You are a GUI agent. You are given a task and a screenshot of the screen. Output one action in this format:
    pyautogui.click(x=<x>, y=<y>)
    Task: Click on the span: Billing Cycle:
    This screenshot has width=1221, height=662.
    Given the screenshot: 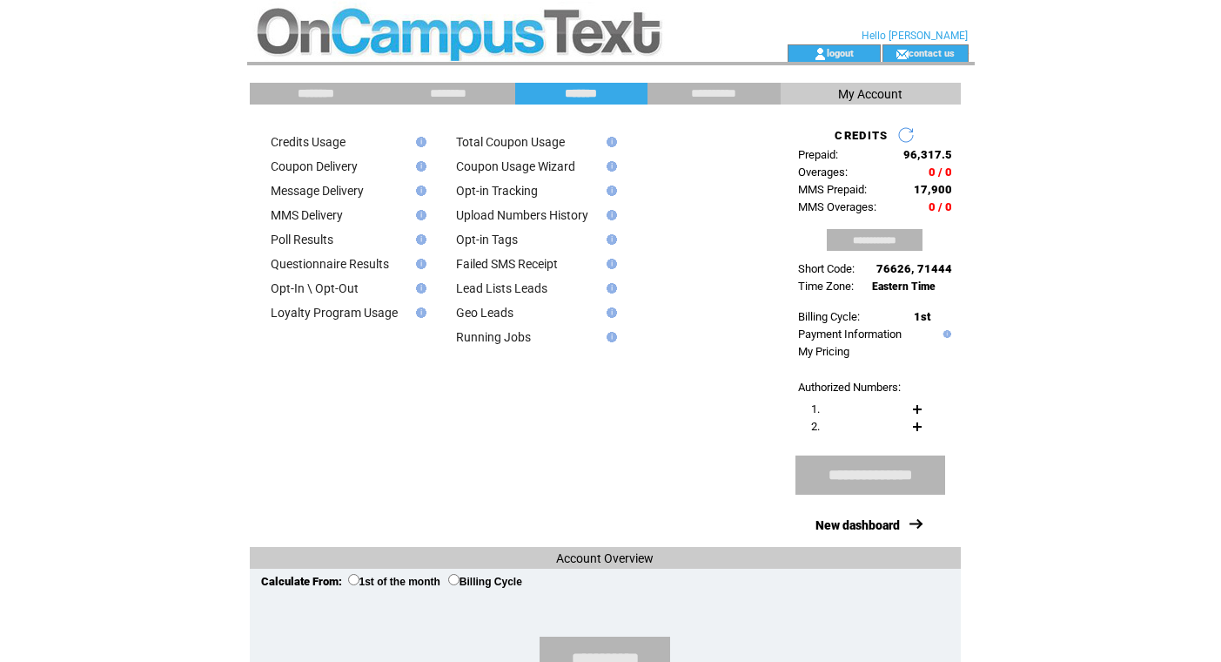 What is the action you would take?
    pyautogui.click(x=829, y=316)
    